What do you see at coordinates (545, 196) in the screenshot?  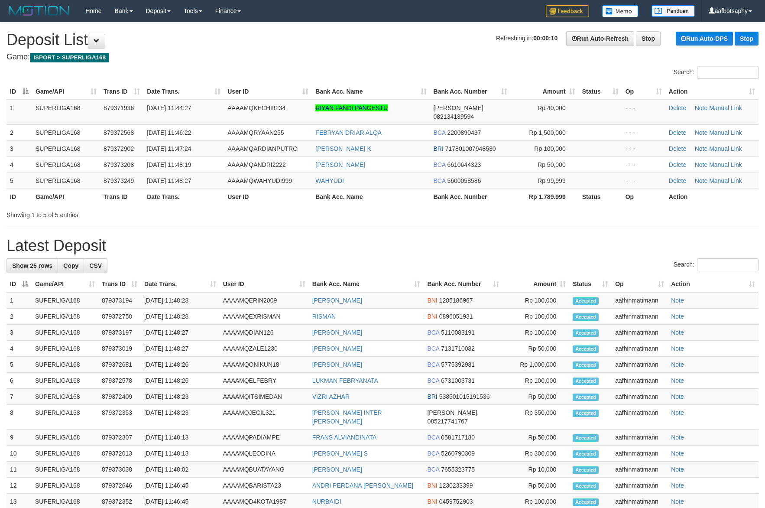 I see `th: Rp 1.789.999` at bounding box center [545, 196].